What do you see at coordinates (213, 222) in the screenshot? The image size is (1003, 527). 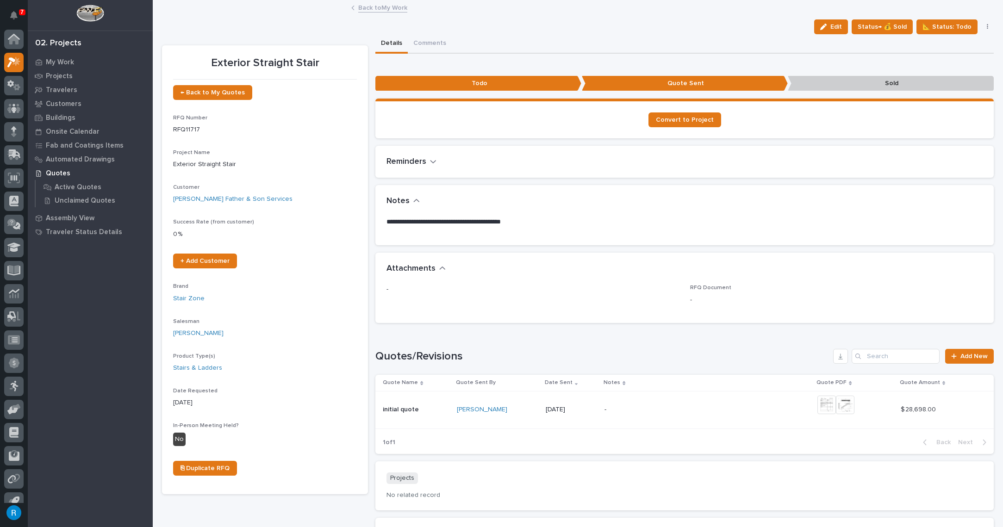 I see `span: Success Rate (from customer)` at bounding box center [213, 222].